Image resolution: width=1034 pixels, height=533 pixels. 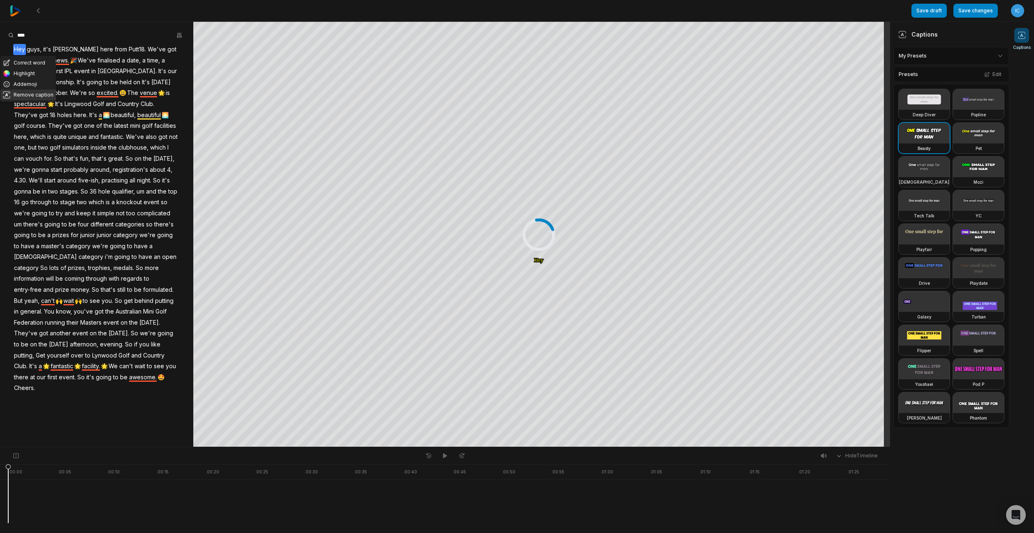 What do you see at coordinates (48, 301) in the screenshot?
I see `span: can't` at bounding box center [48, 301].